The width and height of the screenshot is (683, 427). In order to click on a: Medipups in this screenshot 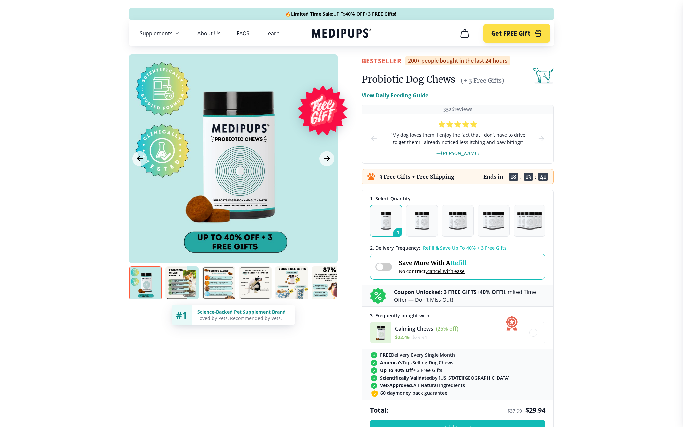, I will do `click(342, 34)`.